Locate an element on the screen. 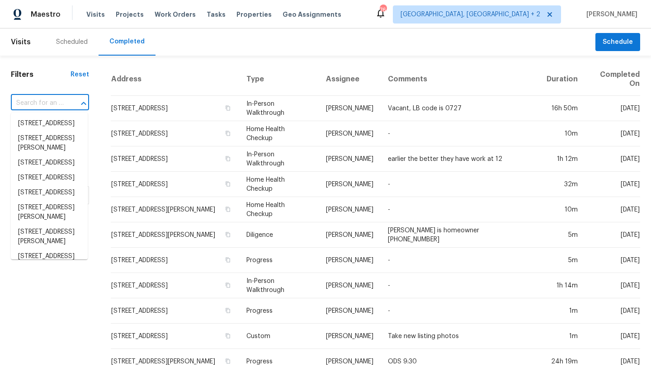 Image resolution: width=651 pixels, height=367 pixels. td: Custom is located at coordinates (279, 336).